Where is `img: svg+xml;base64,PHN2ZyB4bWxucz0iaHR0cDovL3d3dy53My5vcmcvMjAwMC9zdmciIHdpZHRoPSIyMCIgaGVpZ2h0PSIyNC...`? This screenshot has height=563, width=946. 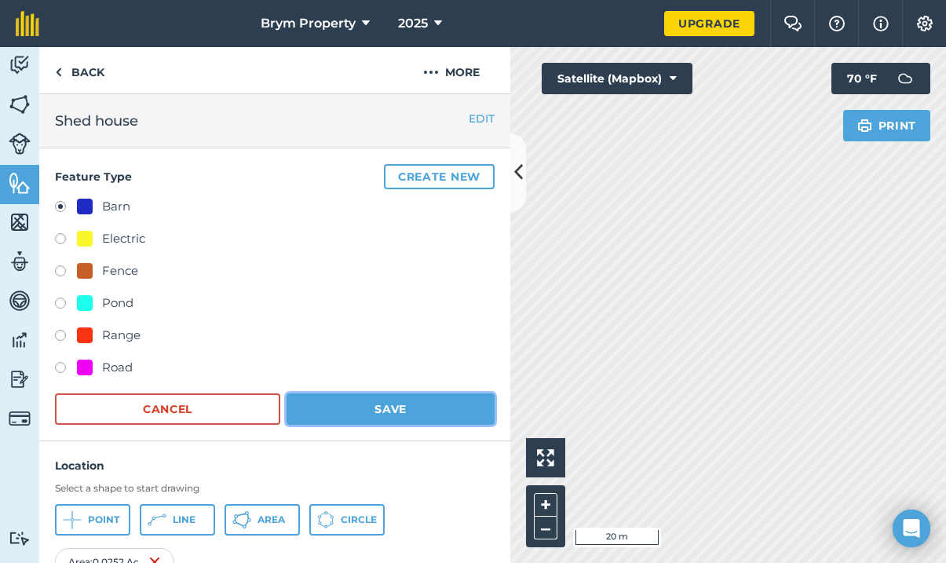
img: svg+xml;base64,PHN2ZyB4bWxucz0iaHR0cDovL3d3dy53My5vcmcvMjAwMC9zdmciIHdpZHRoPSIyMCIgaGVpZ2h0PSIyNC... is located at coordinates (431, 72).